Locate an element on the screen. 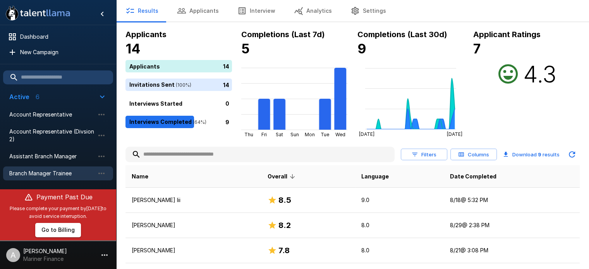 This screenshot has height=269, width=589. tspan: Mon is located at coordinates (310, 134).